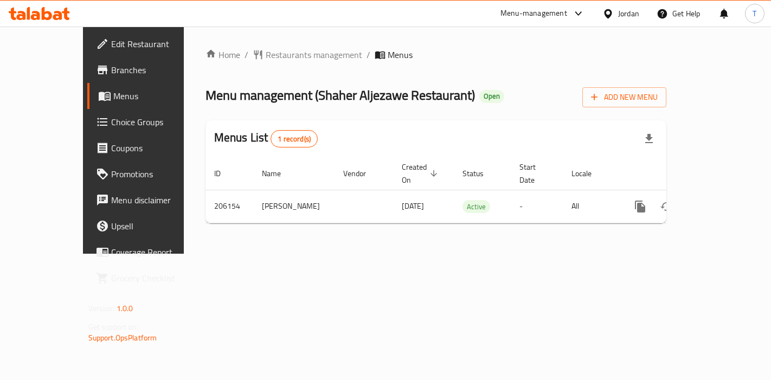 The width and height of the screenshot is (771, 380). What do you see at coordinates (340, 95) in the screenshot?
I see `span: Menu management ( Shaher Aljezawe Restaurant )` at bounding box center [340, 95].